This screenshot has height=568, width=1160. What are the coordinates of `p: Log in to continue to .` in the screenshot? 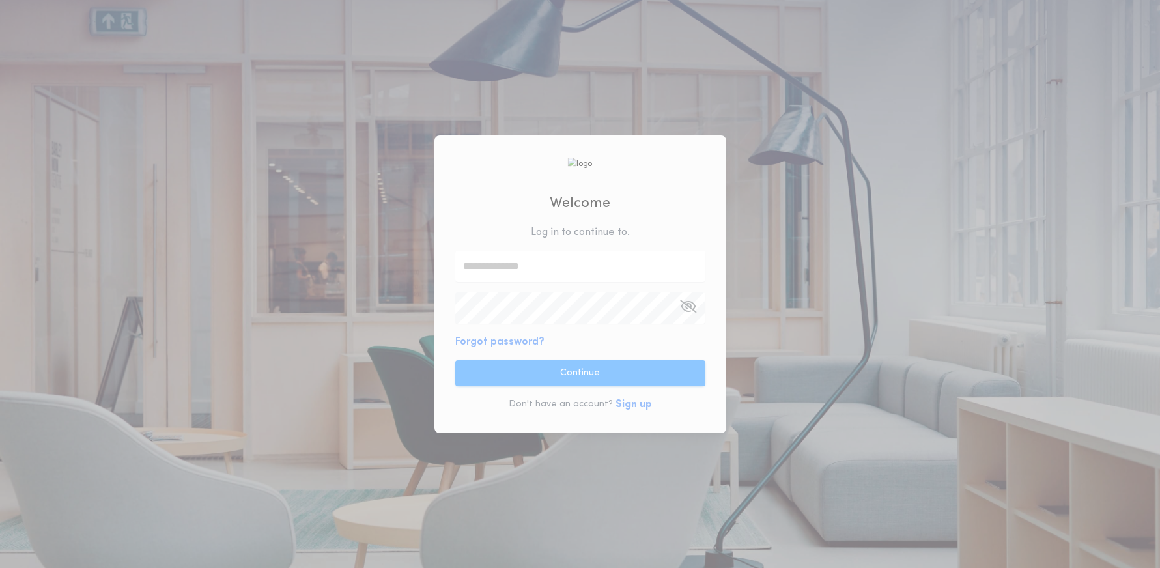 It's located at (580, 232).